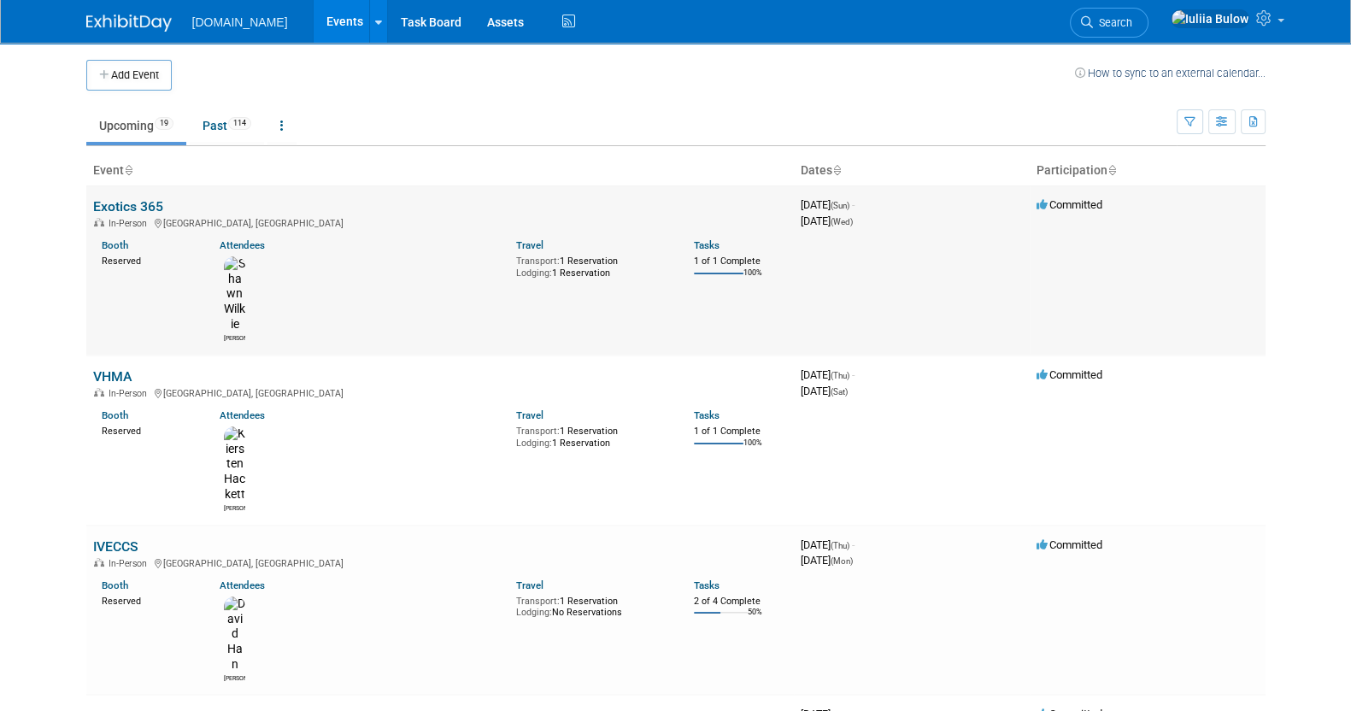 The height and width of the screenshot is (711, 1351). Describe the element at coordinates (840, 205) in the screenshot. I see `span: (Sun)` at that location.